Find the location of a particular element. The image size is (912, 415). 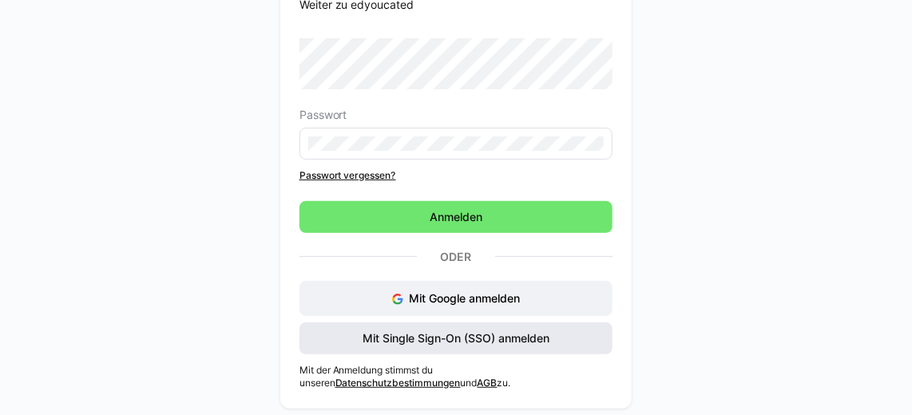

button: Mit Google anmelden is located at coordinates (456, 299).